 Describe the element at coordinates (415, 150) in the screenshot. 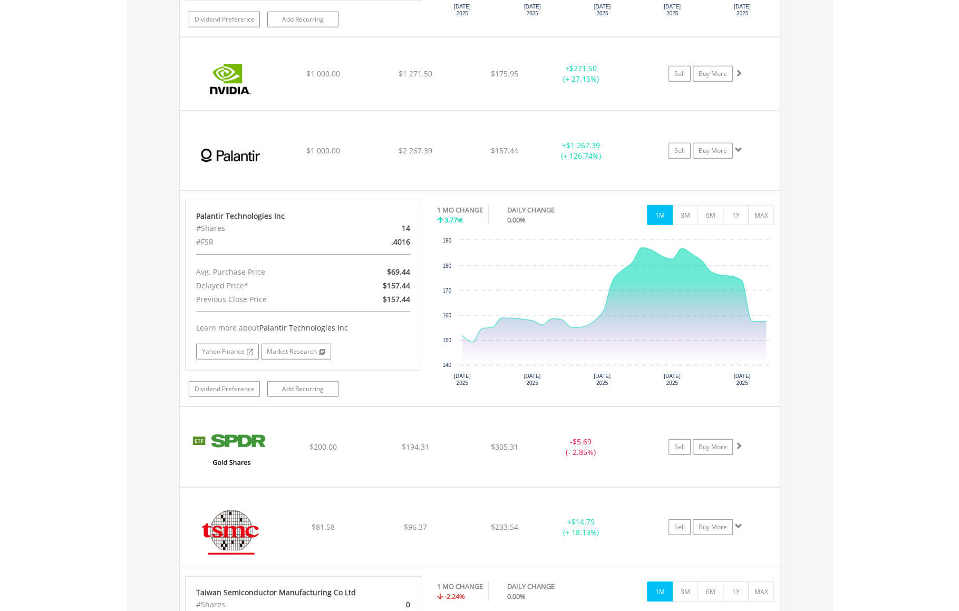

I see `span: $2 267.39` at that location.